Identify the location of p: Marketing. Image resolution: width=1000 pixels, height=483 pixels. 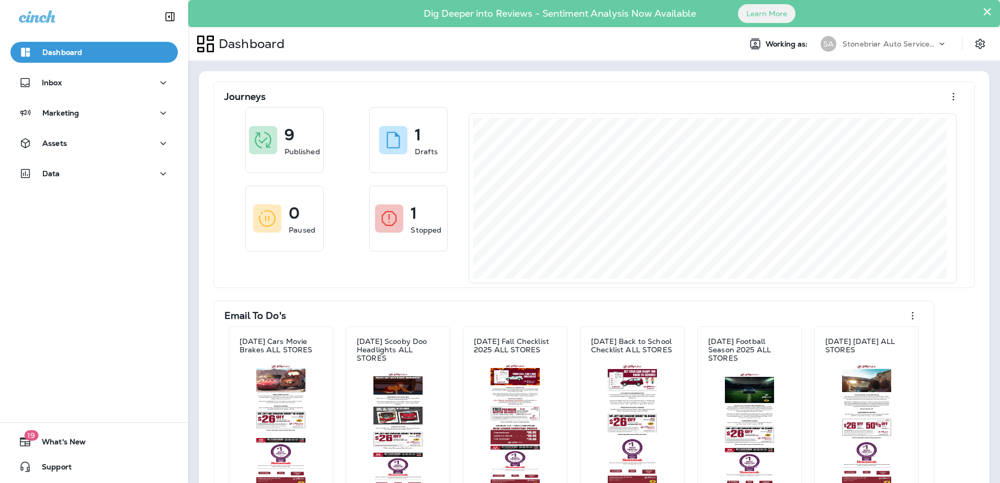
(61, 113).